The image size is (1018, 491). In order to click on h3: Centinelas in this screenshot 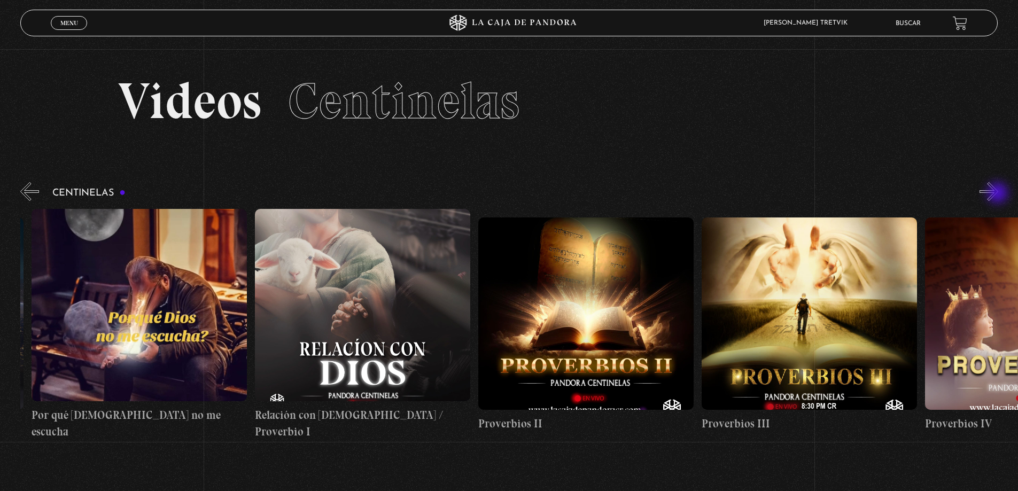, I will do `click(89, 193)`.